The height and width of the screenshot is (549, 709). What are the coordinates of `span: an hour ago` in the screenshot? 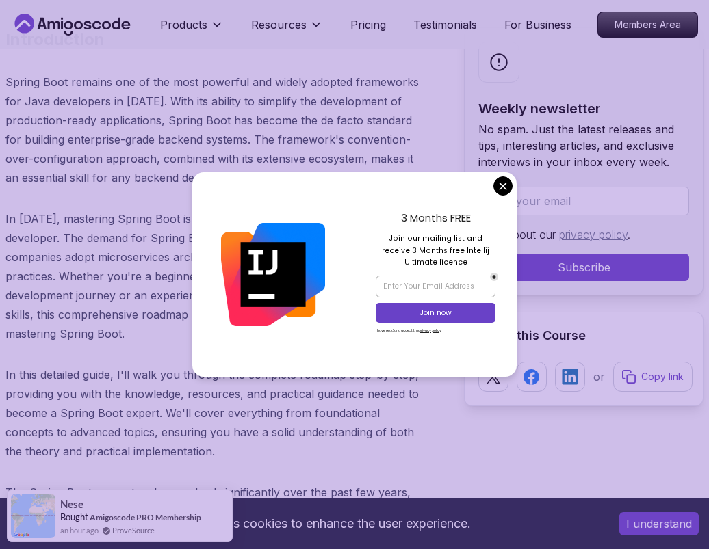 It's located at (79, 530).